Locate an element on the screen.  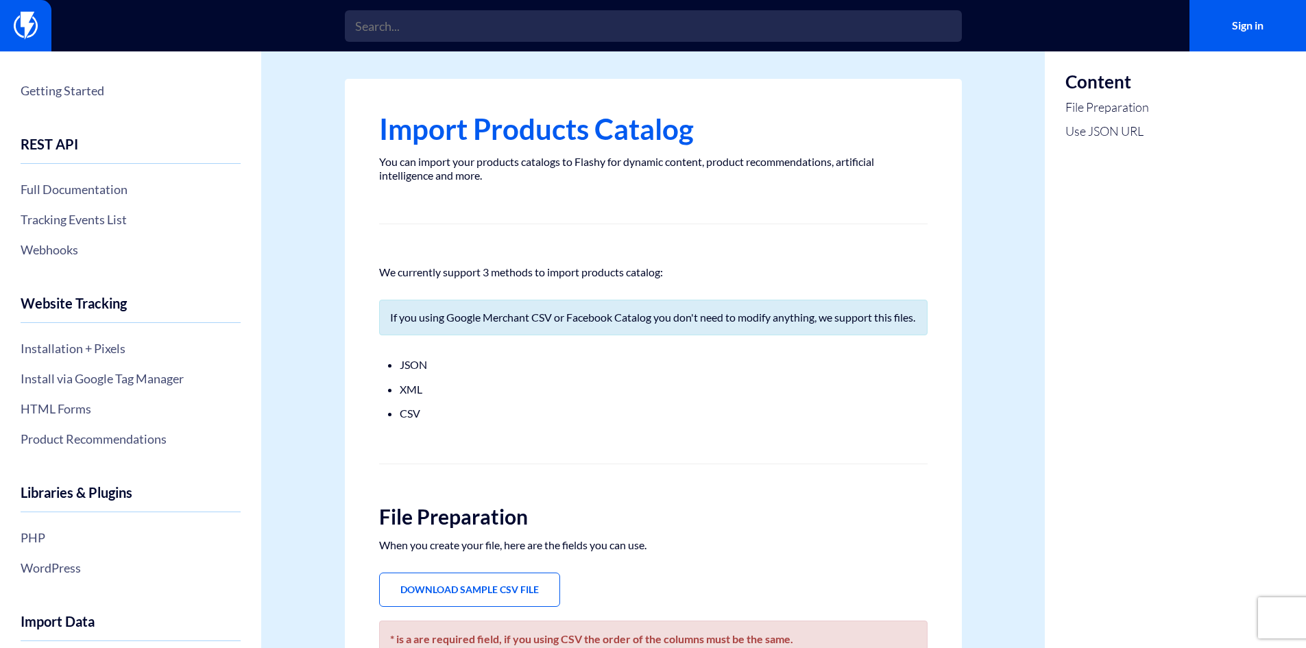
a: File Preparation is located at coordinates (1107, 108).